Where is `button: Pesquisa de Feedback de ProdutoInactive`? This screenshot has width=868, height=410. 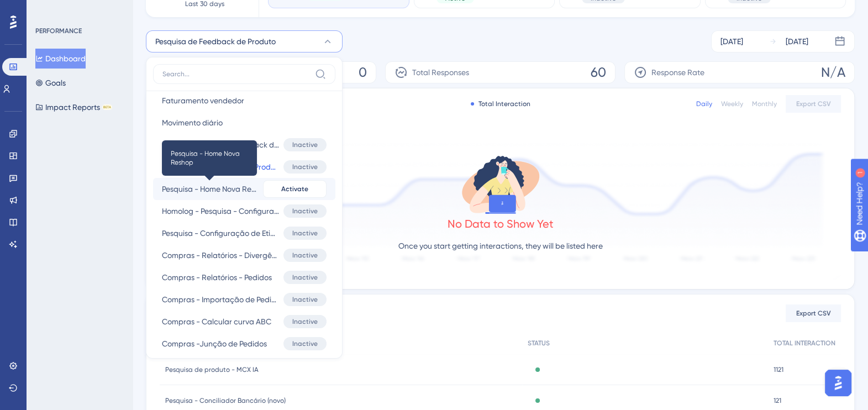
button: Pesquisa de Feedback de ProdutoInactive is located at coordinates (244, 167).